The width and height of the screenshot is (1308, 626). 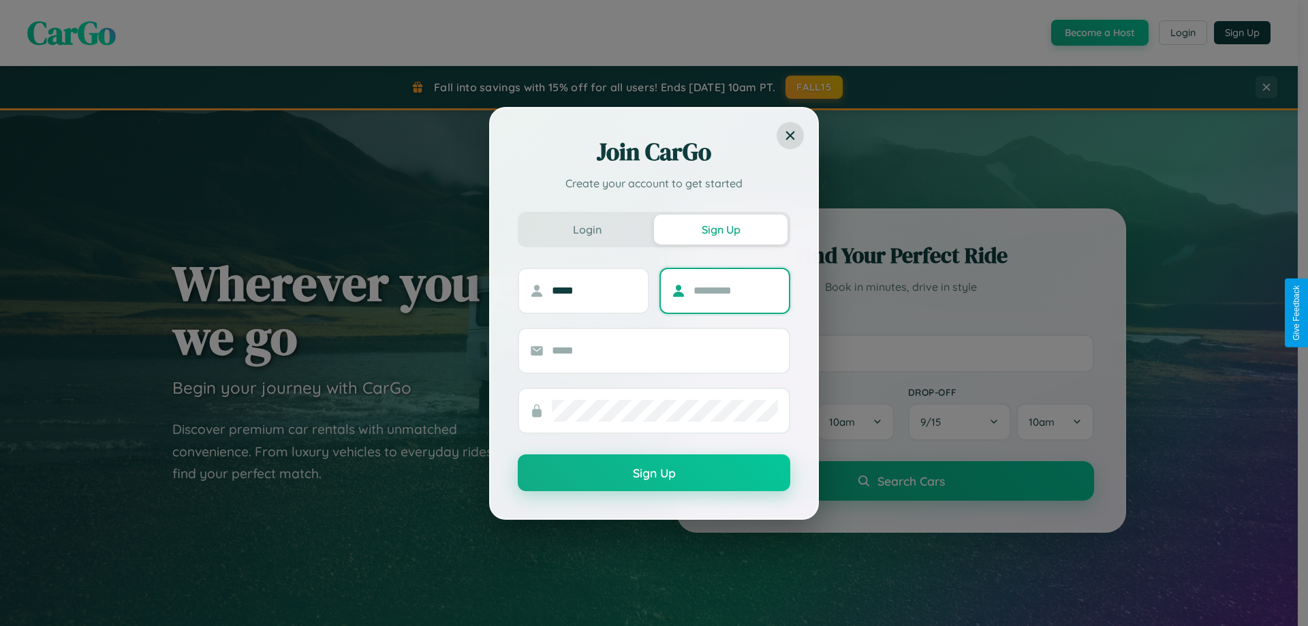 I want to click on button: Login, so click(x=587, y=230).